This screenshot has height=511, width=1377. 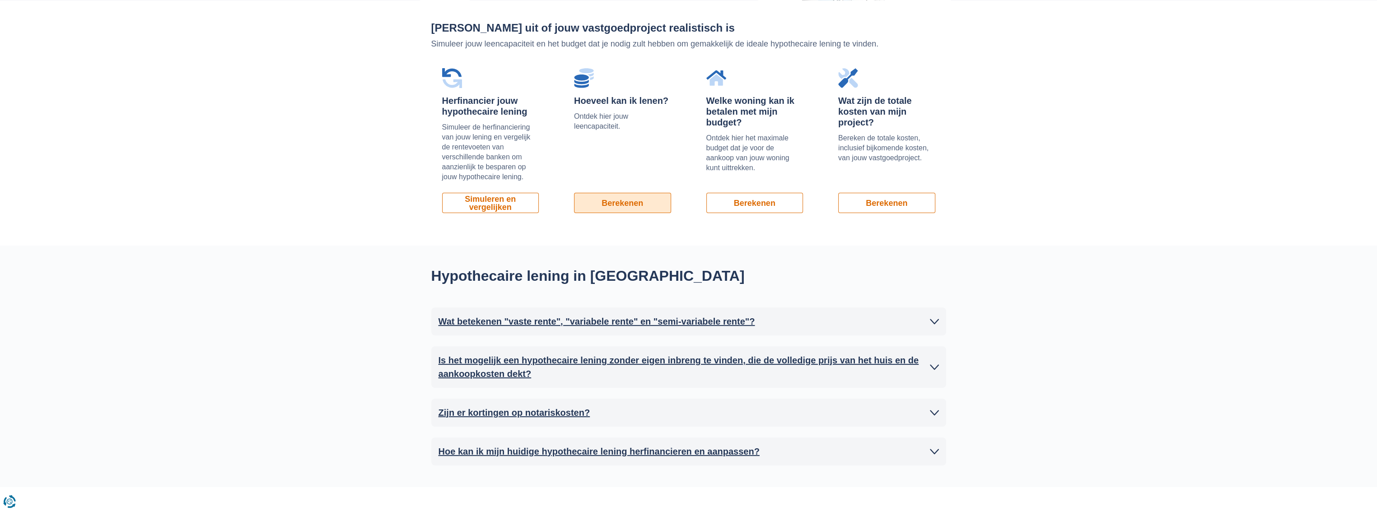 What do you see at coordinates (597, 322) in the screenshot?
I see `h2: Wat betekenen "vaste rente", "variabele rente" en "semi-variabele rente"?` at bounding box center [597, 322].